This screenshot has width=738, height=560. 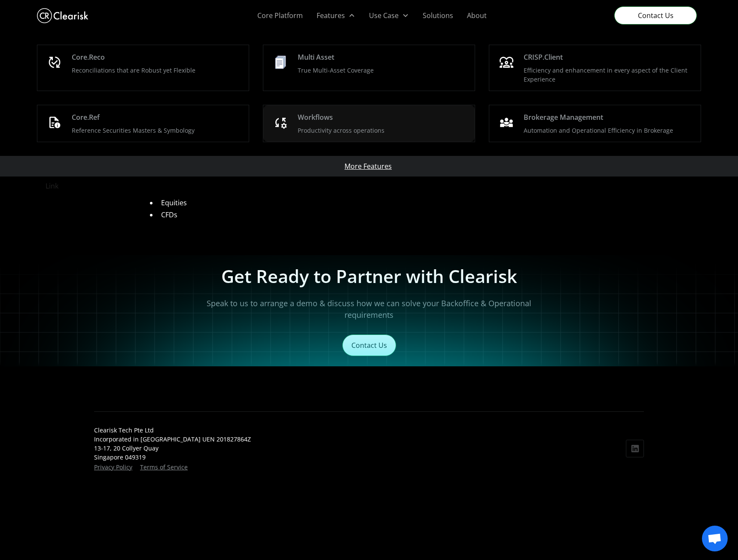 What do you see at coordinates (383, 15) in the screenshot?
I see `div: Use Case` at bounding box center [383, 15].